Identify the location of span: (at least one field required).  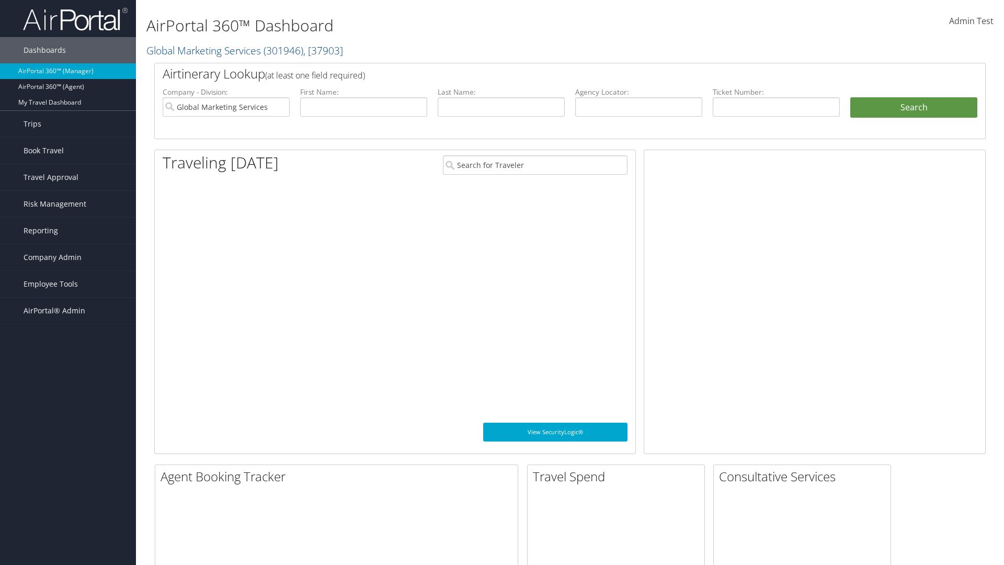
(315, 75).